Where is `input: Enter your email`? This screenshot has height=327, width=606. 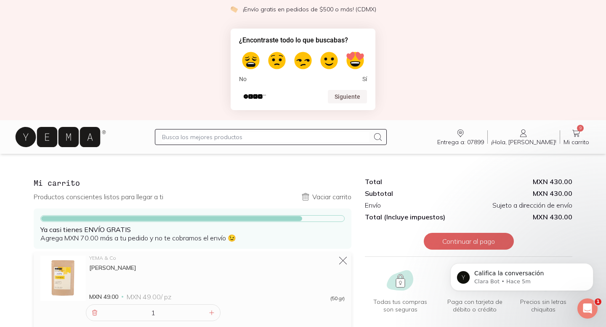
input: Enter your email is located at coordinates (84, 204).